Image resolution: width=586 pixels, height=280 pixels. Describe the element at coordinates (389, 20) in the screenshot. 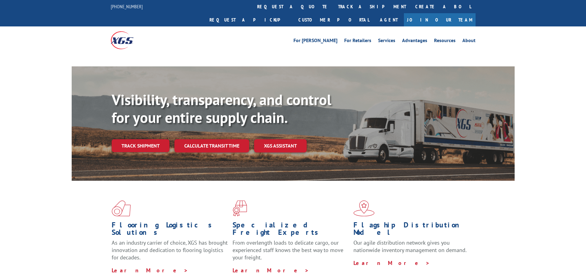

I see `a: Agent` at that location.